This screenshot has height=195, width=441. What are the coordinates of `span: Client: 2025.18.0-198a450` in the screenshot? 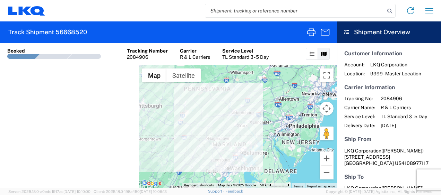 It's located at (130, 192).